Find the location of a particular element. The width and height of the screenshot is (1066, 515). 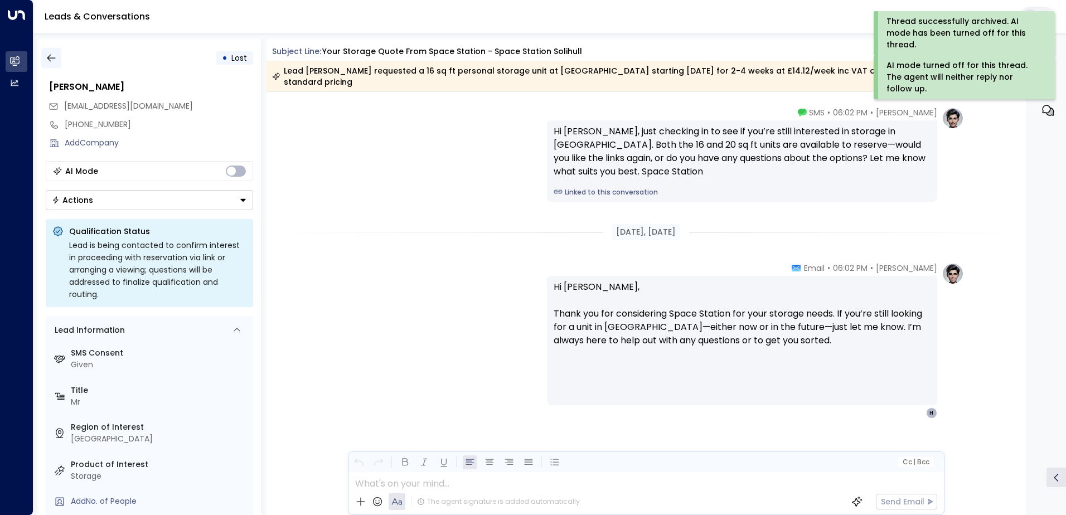

div: H is located at coordinates (931, 413).